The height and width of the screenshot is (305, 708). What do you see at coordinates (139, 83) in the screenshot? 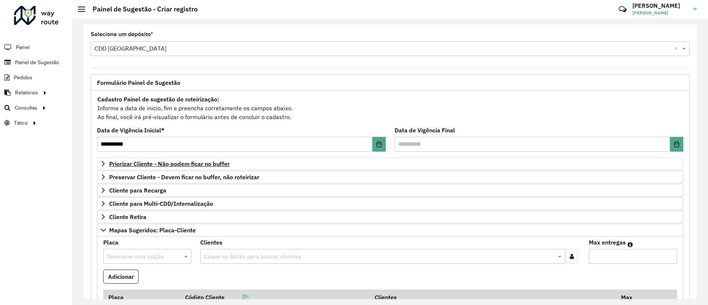
I see `span: Formulário Painel de Sugestão` at bounding box center [139, 83].